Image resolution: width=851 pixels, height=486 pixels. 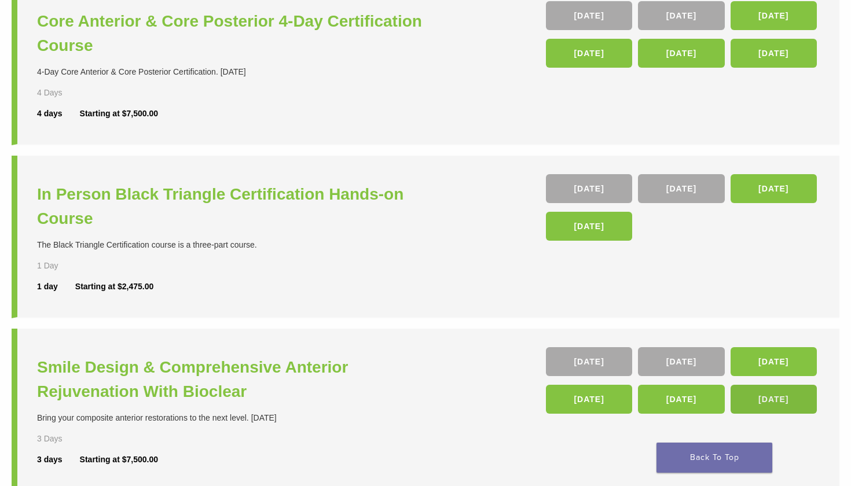 I want to click on div: Starting at $2,475.00, so click(x=114, y=286).